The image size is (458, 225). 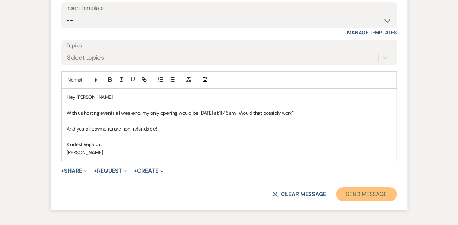 What do you see at coordinates (149, 171) in the screenshot?
I see `button: Create` at bounding box center [149, 171].